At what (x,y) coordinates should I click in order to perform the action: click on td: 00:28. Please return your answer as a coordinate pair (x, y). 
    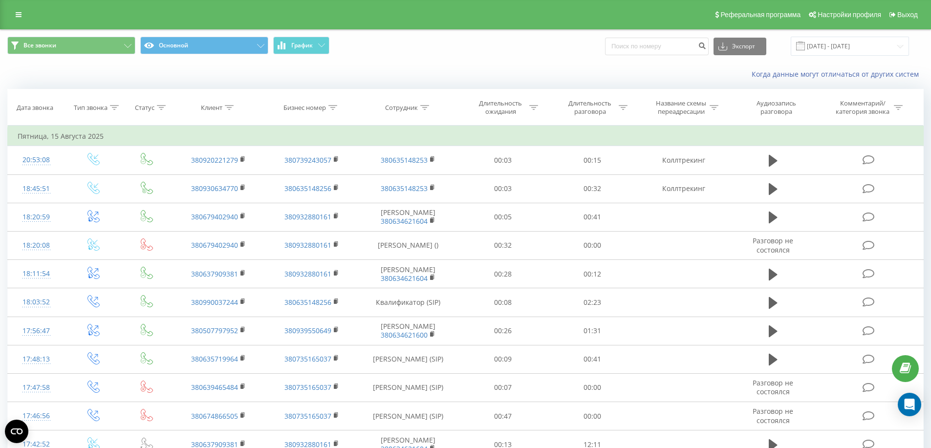
    Looking at the image, I should click on (503, 274).